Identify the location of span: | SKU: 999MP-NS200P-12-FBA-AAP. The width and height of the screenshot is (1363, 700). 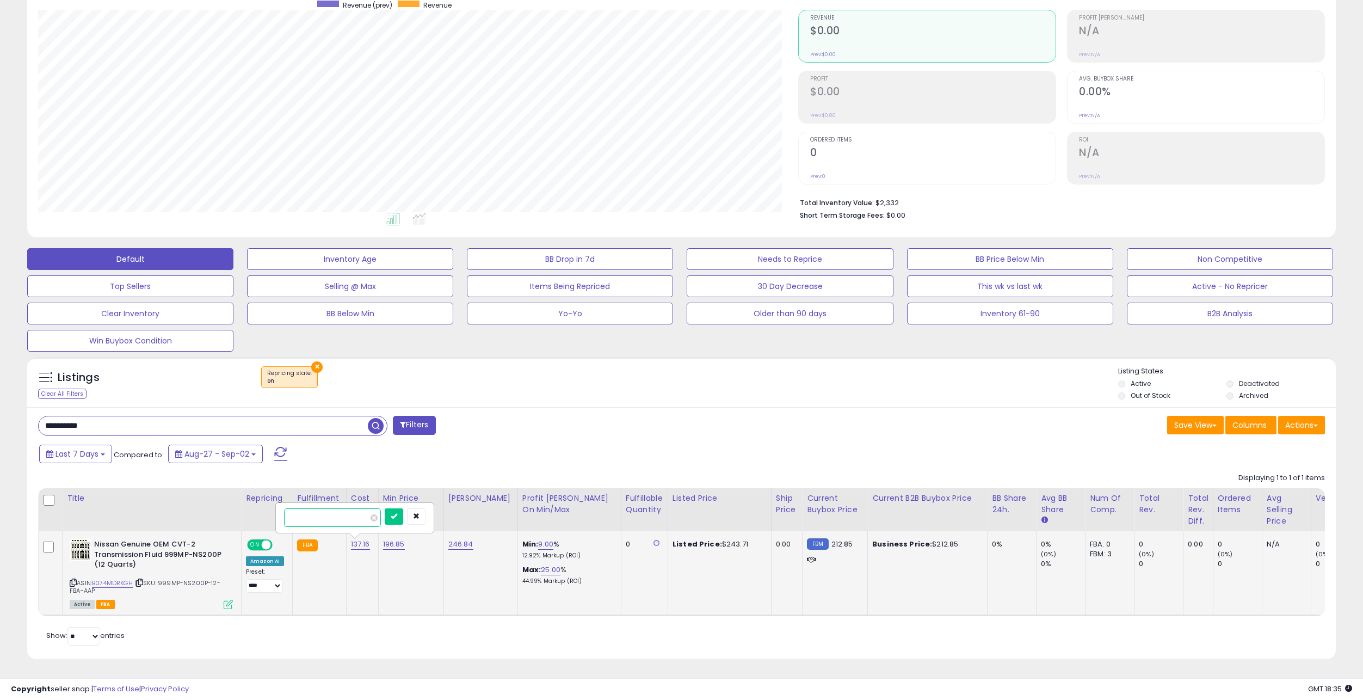
(145, 587).